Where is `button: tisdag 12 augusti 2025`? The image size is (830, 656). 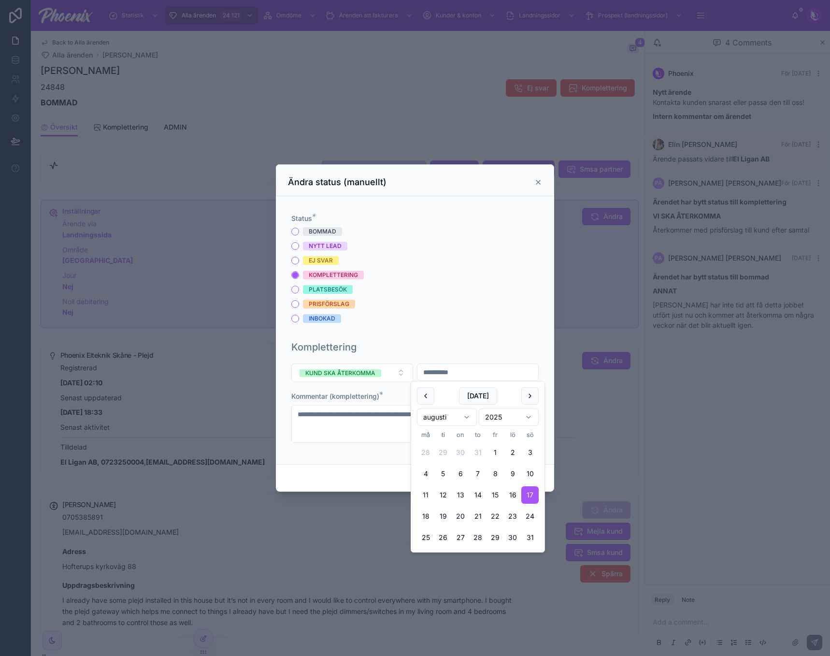
button: tisdag 12 augusti 2025 is located at coordinates (443, 495).